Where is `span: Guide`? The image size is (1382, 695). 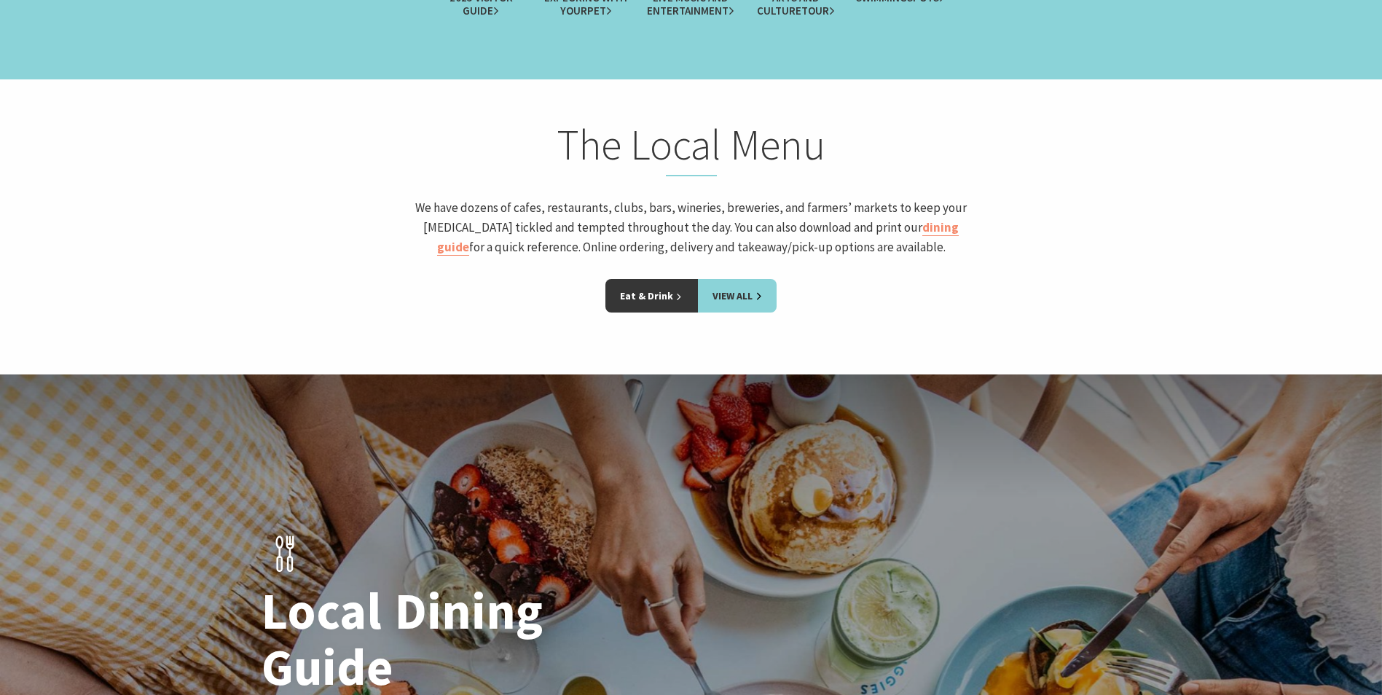 span: Guide is located at coordinates (481, 11).